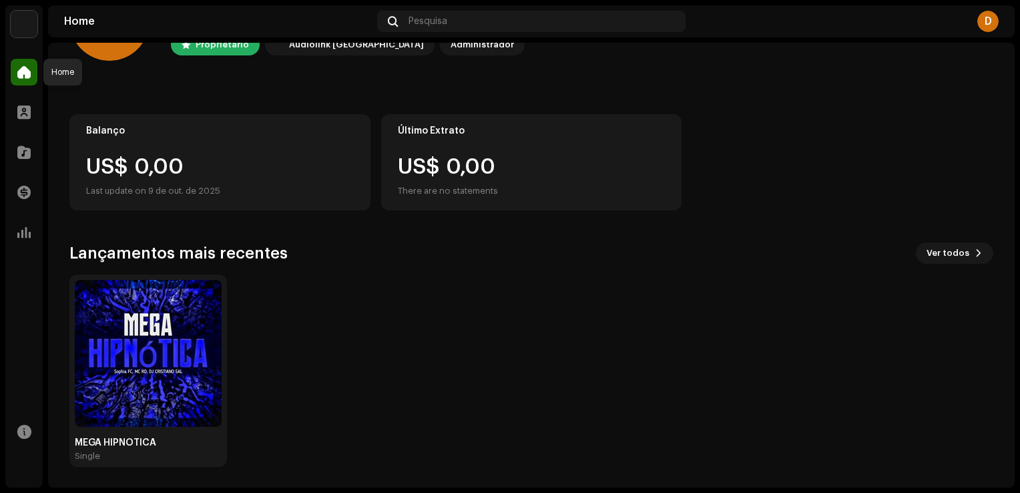 This screenshot has width=1020, height=493. Describe the element at coordinates (218, 21) in the screenshot. I see `div: Home` at that location.